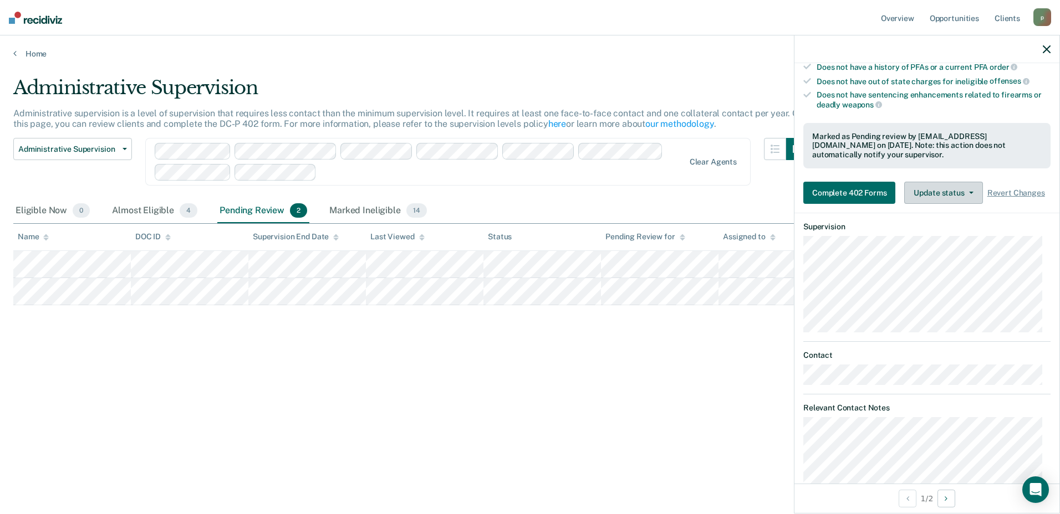 Image resolution: width=1060 pixels, height=514 pixels. I want to click on span: 14, so click(416, 211).